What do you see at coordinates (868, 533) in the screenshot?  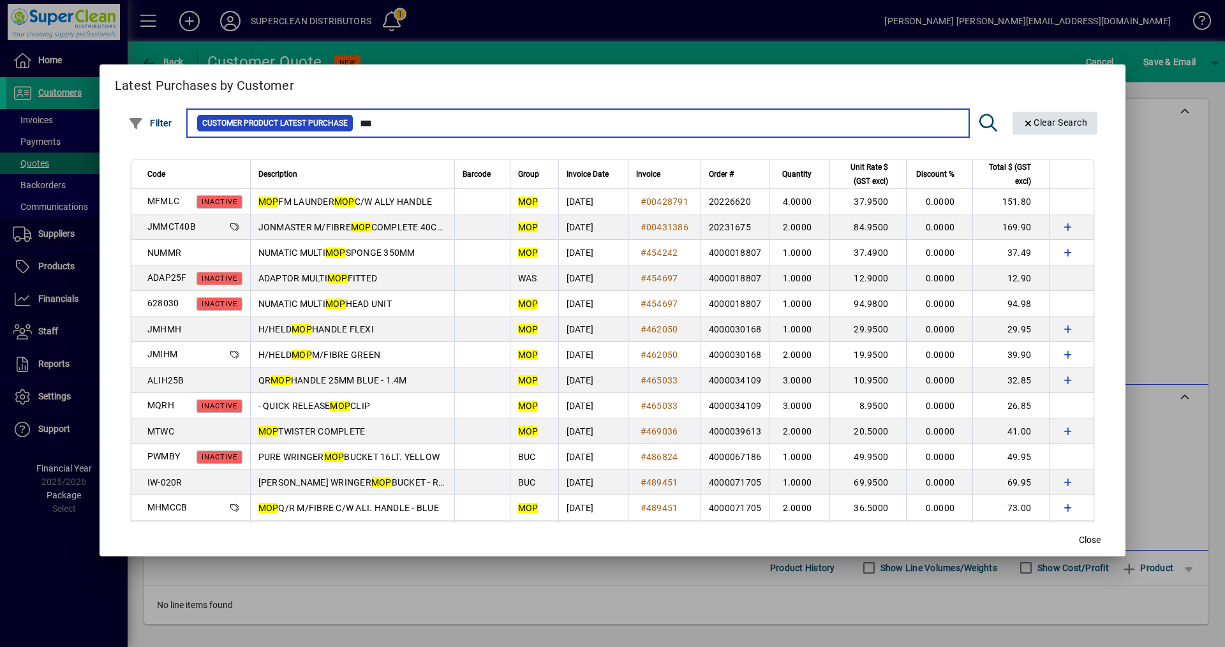 I see `td: 32.5000` at bounding box center [868, 533].